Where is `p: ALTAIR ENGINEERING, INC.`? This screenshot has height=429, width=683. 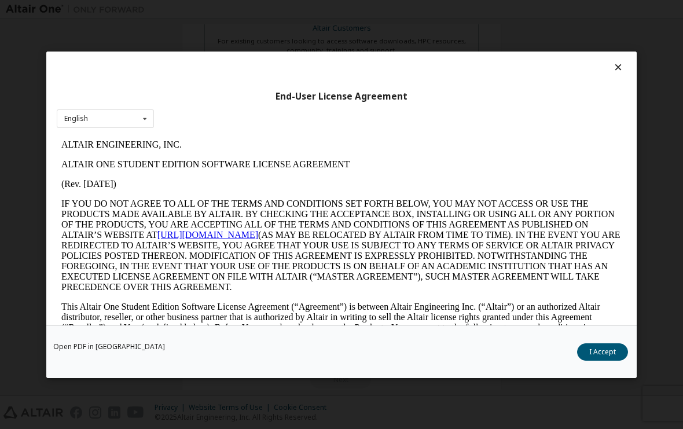 p: ALTAIR ENGINEERING, INC. is located at coordinates (285, 10).